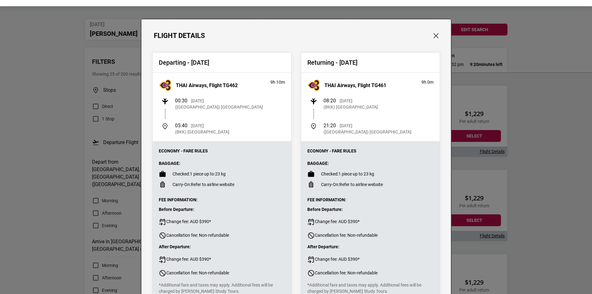 The height and width of the screenshot is (294, 592). I want to click on p: 9h 0m, so click(428, 82).